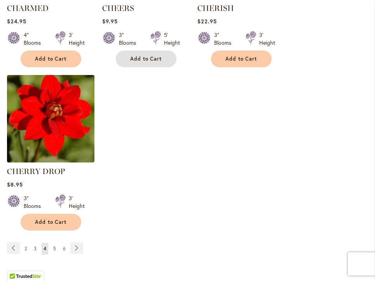  Describe the element at coordinates (26, 249) in the screenshot. I see `a: 2` at that location.